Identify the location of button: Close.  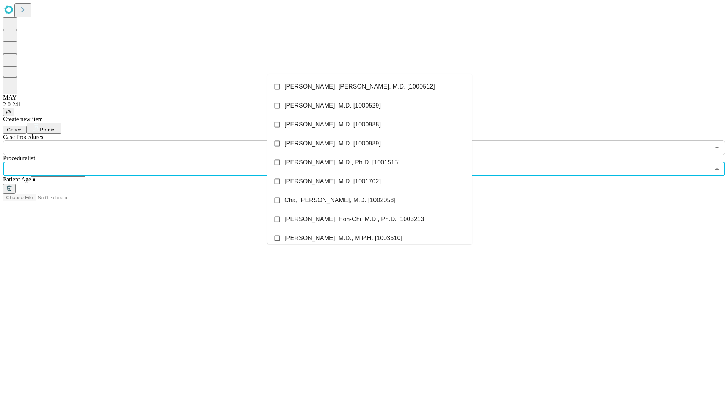
(717, 169).